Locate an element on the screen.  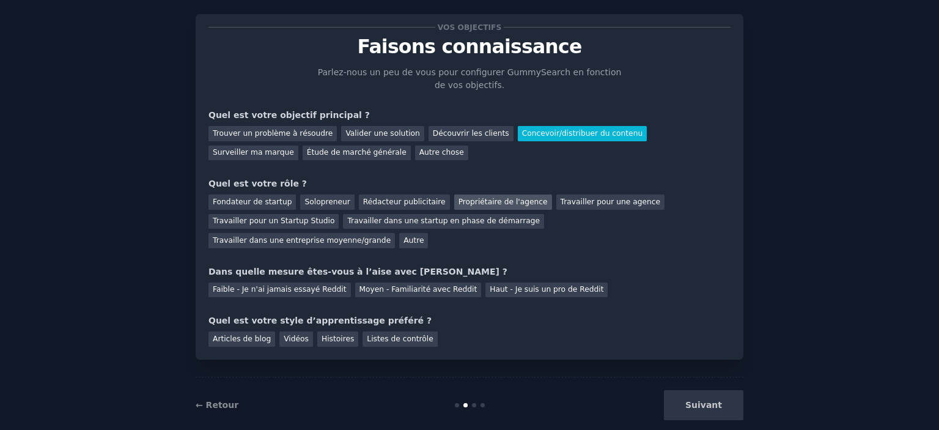
font: Articles de blog is located at coordinates (241, 339).